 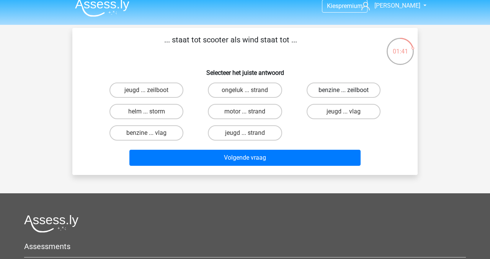 What do you see at coordinates (245, 133) in the screenshot?
I see `label: jeugd ... strand` at bounding box center [245, 133].